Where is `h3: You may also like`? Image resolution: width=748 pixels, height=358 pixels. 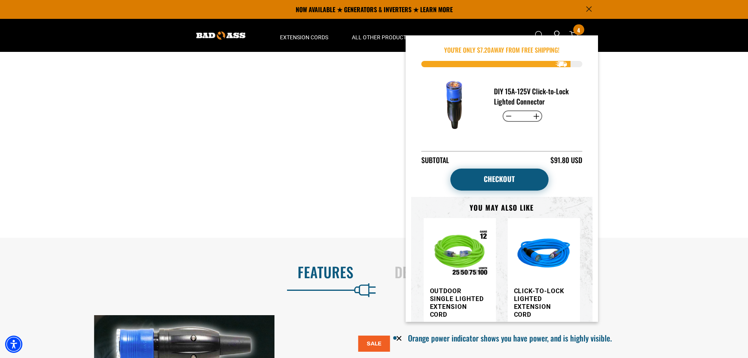
h3: You may also like is located at coordinates (502, 207).